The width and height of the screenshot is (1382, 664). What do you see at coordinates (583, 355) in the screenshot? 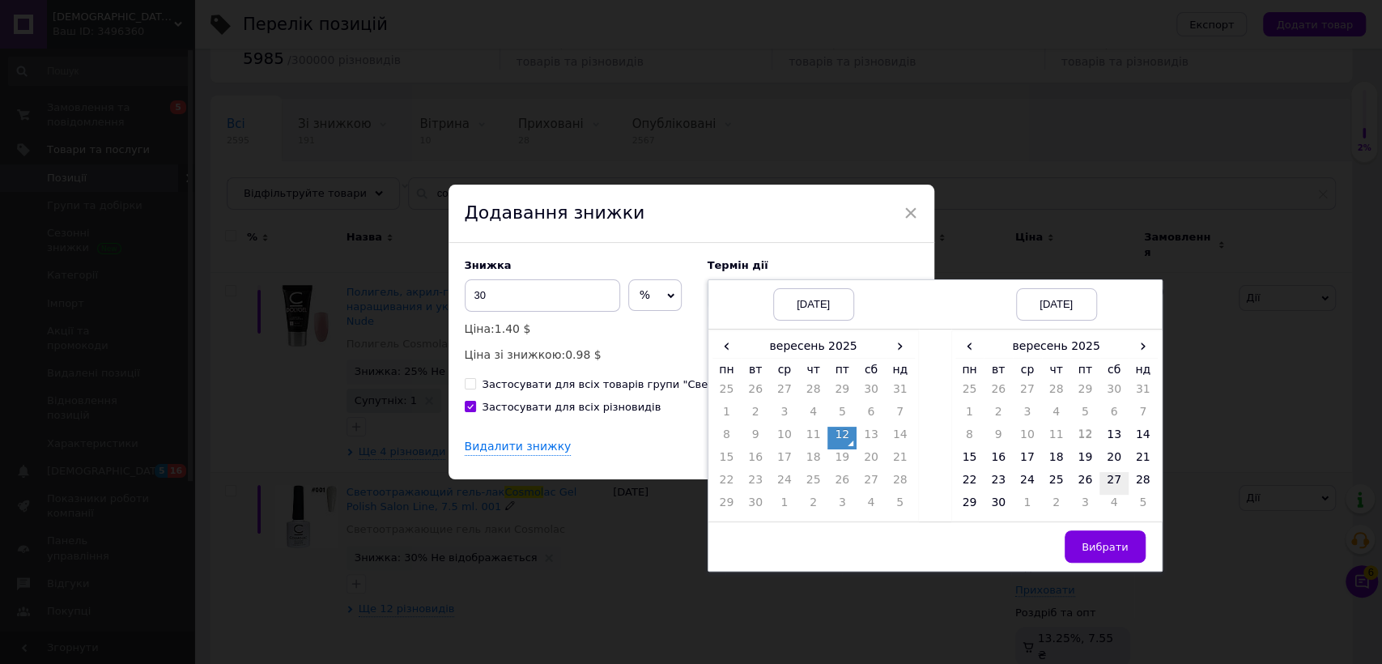
I see `span: 0.98 $` at bounding box center [583, 355].